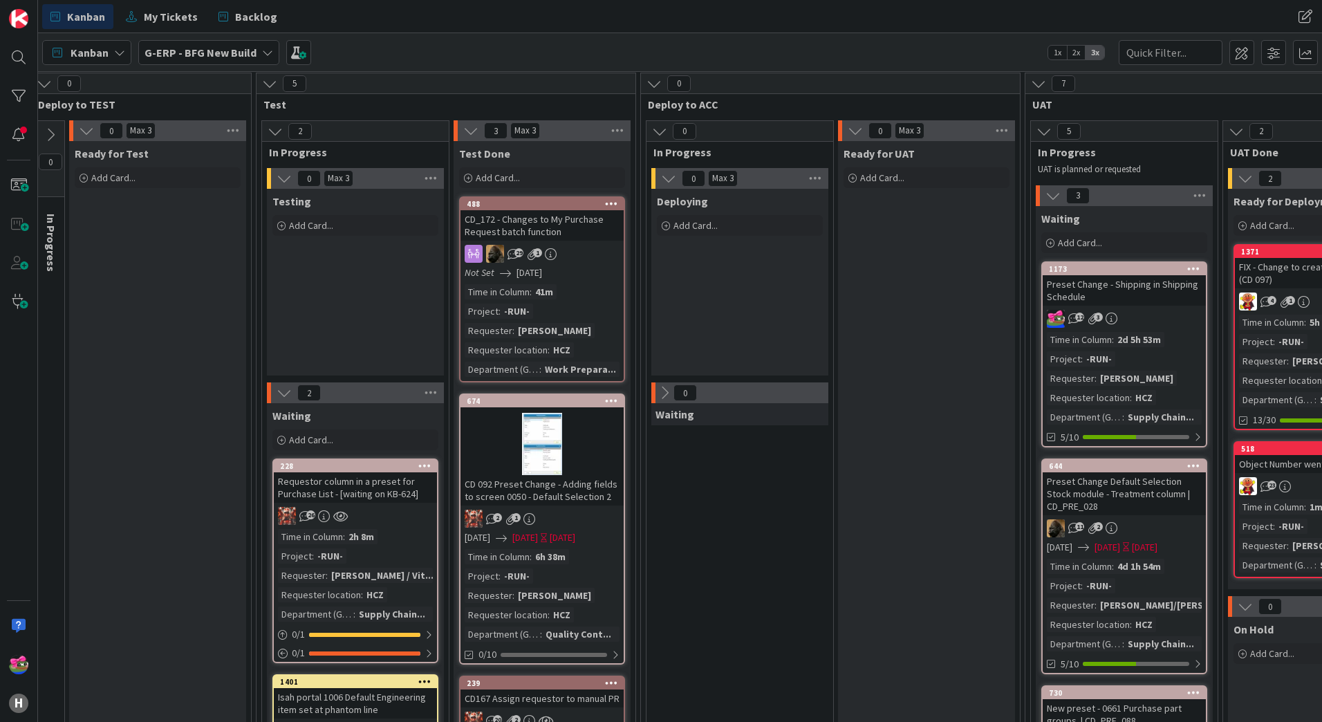 The height and width of the screenshot is (722, 1322). Describe the element at coordinates (1139, 566) in the screenshot. I see `div: 4d 1h 54m` at that location.